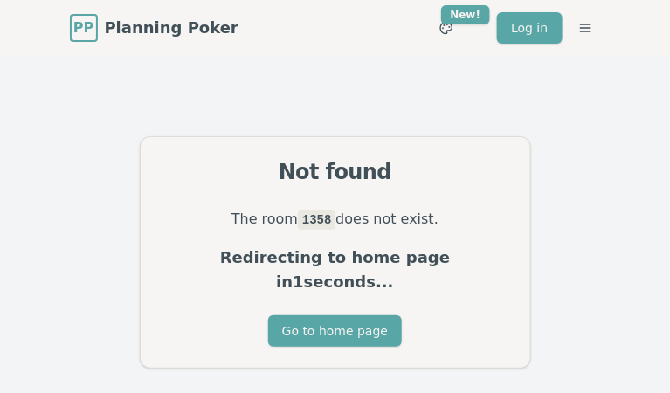  Describe the element at coordinates (316, 220) in the screenshot. I see `code: 1358` at that location.